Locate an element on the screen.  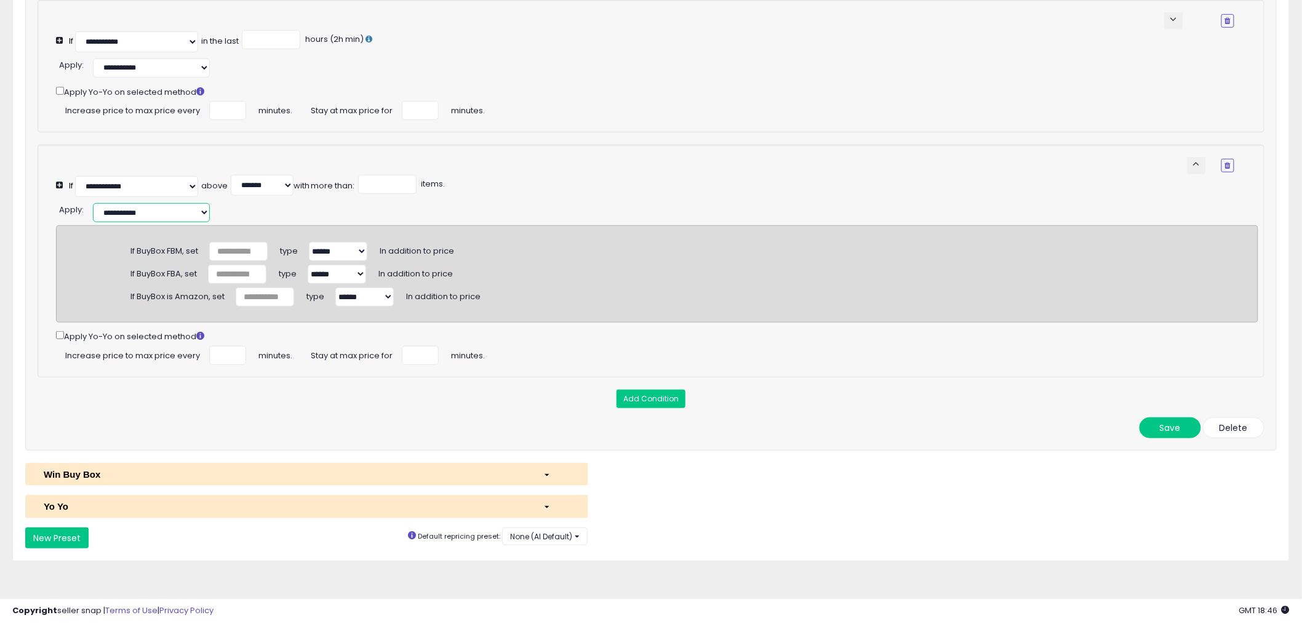
div: Yo Yo is located at coordinates (284, 506).